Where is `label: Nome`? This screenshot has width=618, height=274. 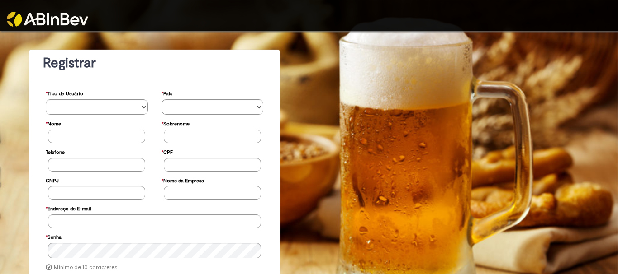 label: Nome is located at coordinates (53, 123).